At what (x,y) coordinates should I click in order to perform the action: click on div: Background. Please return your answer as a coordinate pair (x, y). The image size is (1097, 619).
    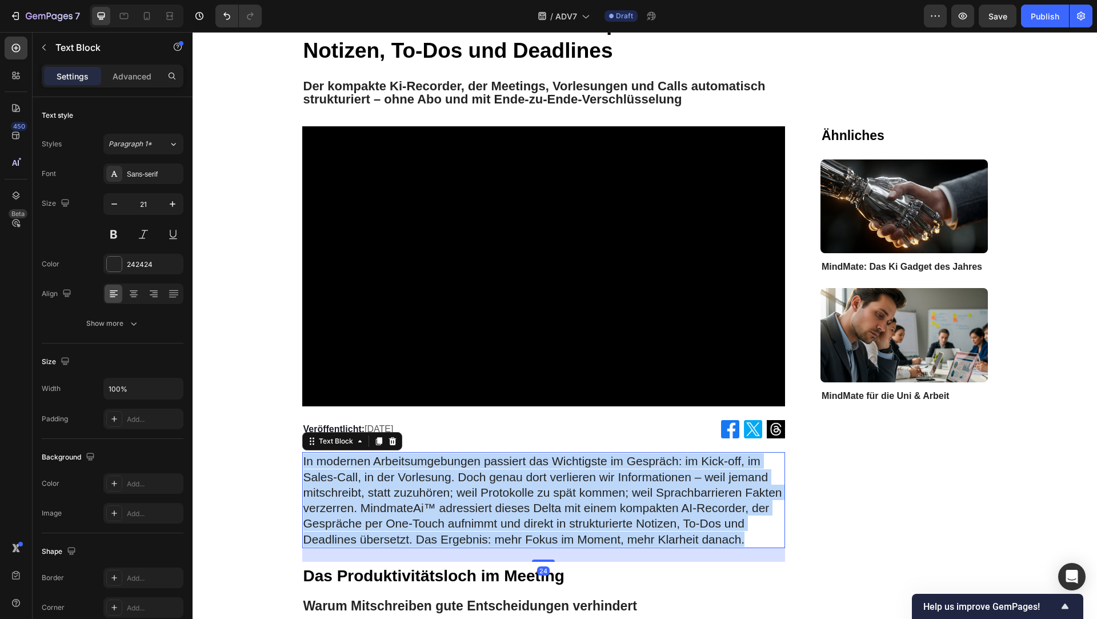
    Looking at the image, I should click on (69, 457).